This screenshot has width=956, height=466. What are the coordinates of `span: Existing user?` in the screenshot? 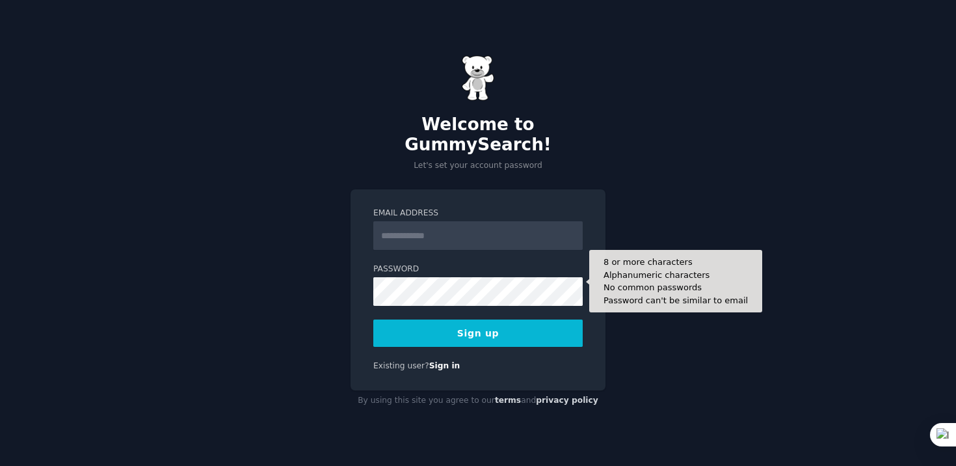 It's located at (401, 366).